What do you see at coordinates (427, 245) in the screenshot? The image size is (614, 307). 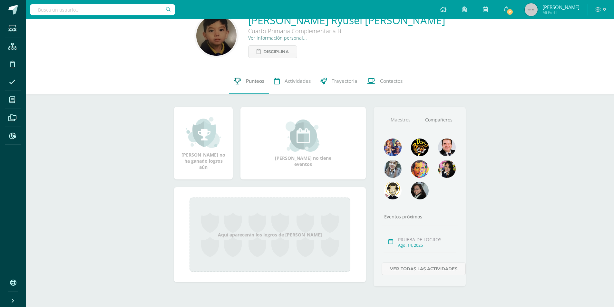 I see `div: Ago. 14, 2025` at bounding box center [427, 245].